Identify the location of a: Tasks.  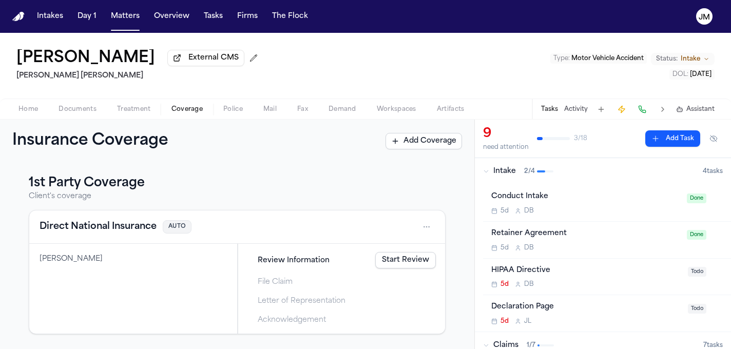
(213, 16).